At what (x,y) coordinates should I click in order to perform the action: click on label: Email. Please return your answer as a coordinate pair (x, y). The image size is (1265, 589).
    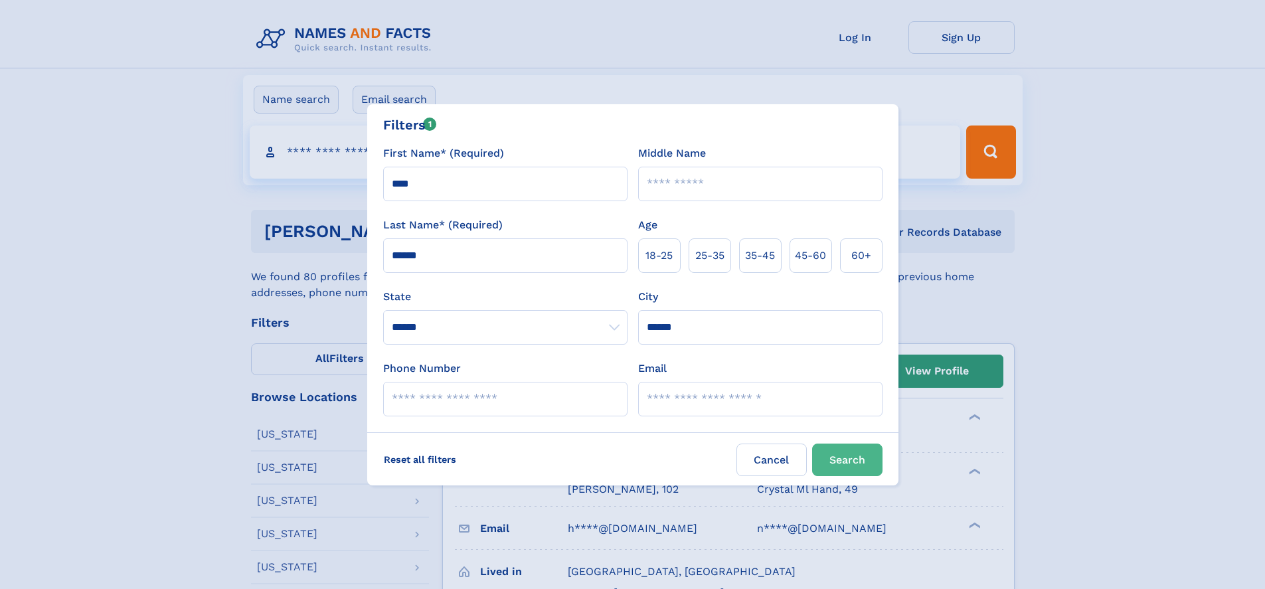
    Looking at the image, I should click on (652, 369).